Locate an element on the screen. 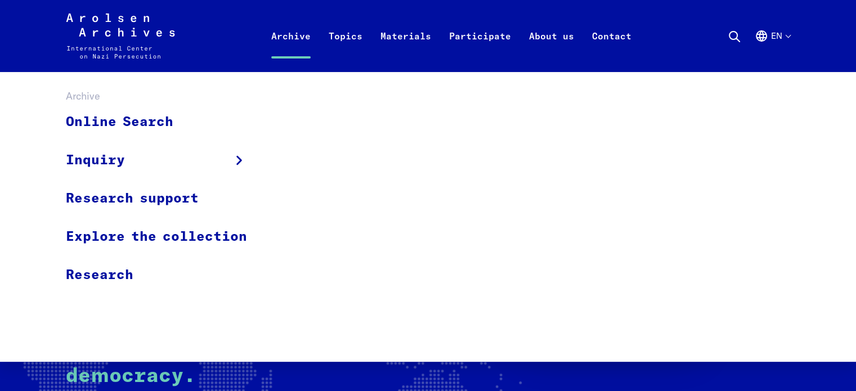  a: Inquiry is located at coordinates (164, 160).